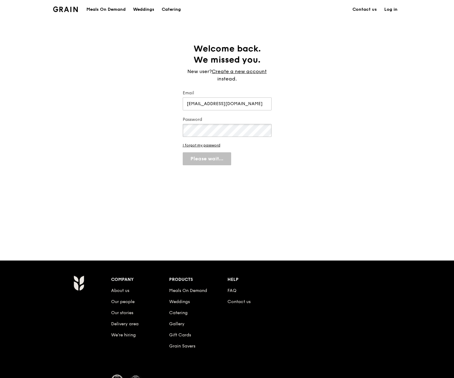 Image resolution: width=454 pixels, height=378 pixels. Describe the element at coordinates (123, 302) in the screenshot. I see `a: Our people` at that location.